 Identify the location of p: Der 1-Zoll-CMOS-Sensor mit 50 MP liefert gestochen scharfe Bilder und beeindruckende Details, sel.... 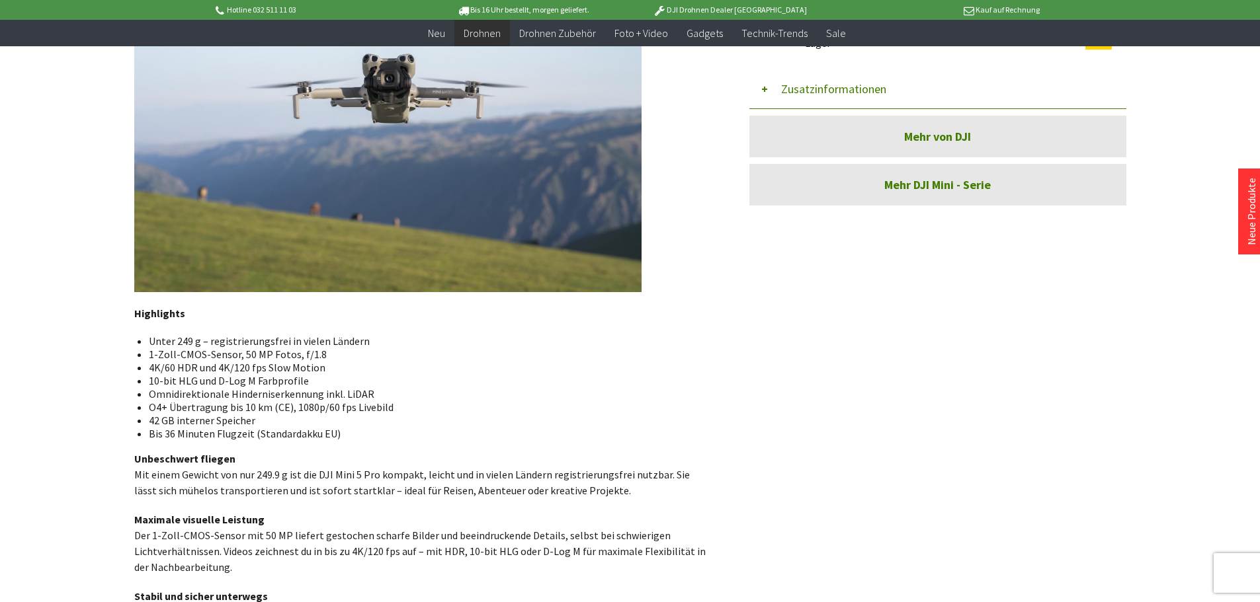
(422, 543).